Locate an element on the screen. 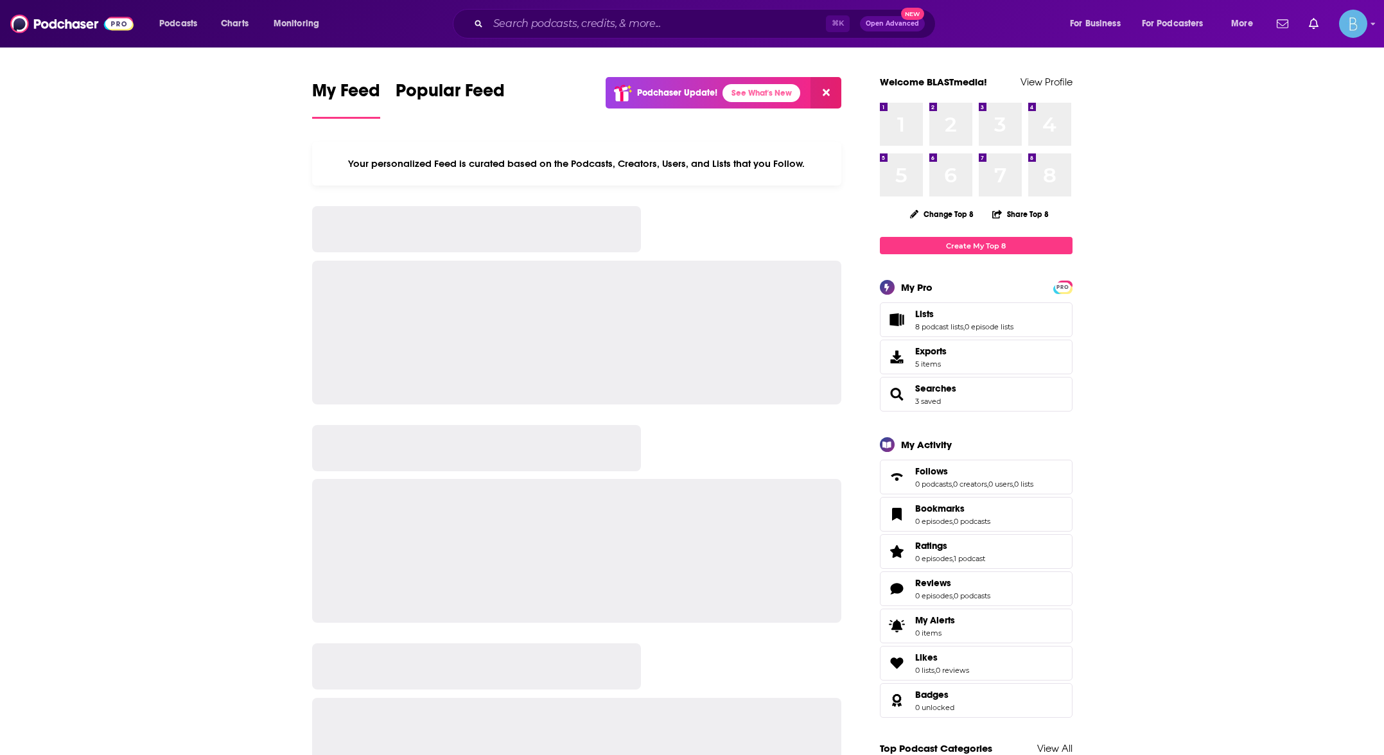 This screenshot has width=1384, height=755. a: 0 unlocked is located at coordinates (934, 708).